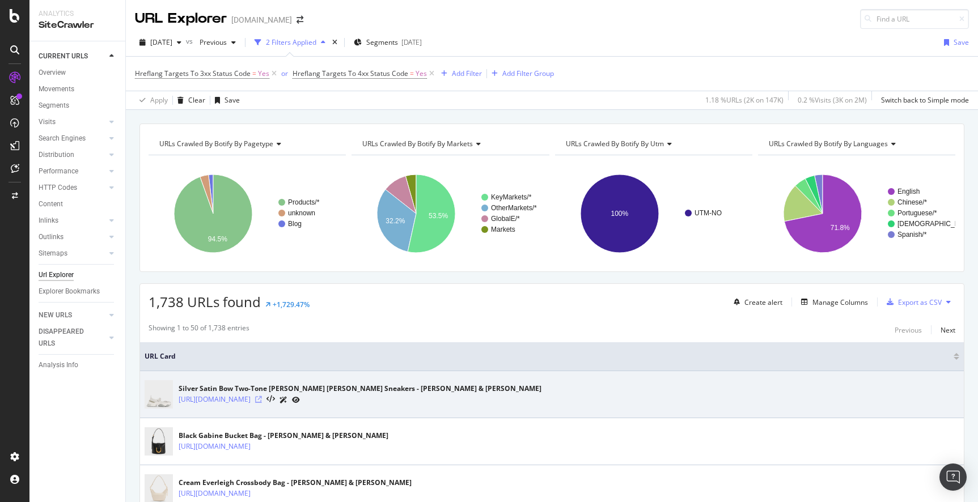 The width and height of the screenshot is (978, 502). I want to click on h4: URLs Crawled By Botify By pagetype, so click(246, 144).